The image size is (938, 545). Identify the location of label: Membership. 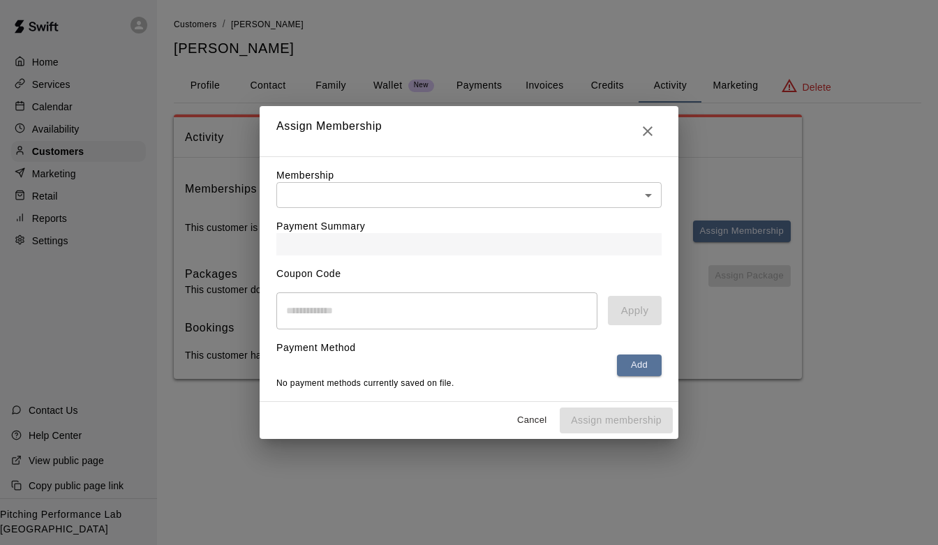
(305, 175).